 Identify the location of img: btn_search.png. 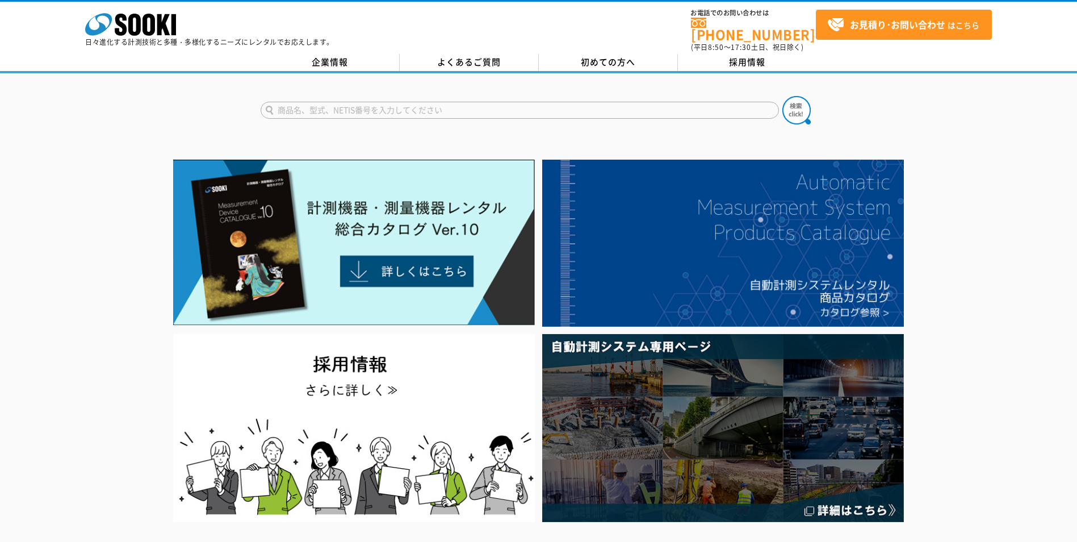
(796, 110).